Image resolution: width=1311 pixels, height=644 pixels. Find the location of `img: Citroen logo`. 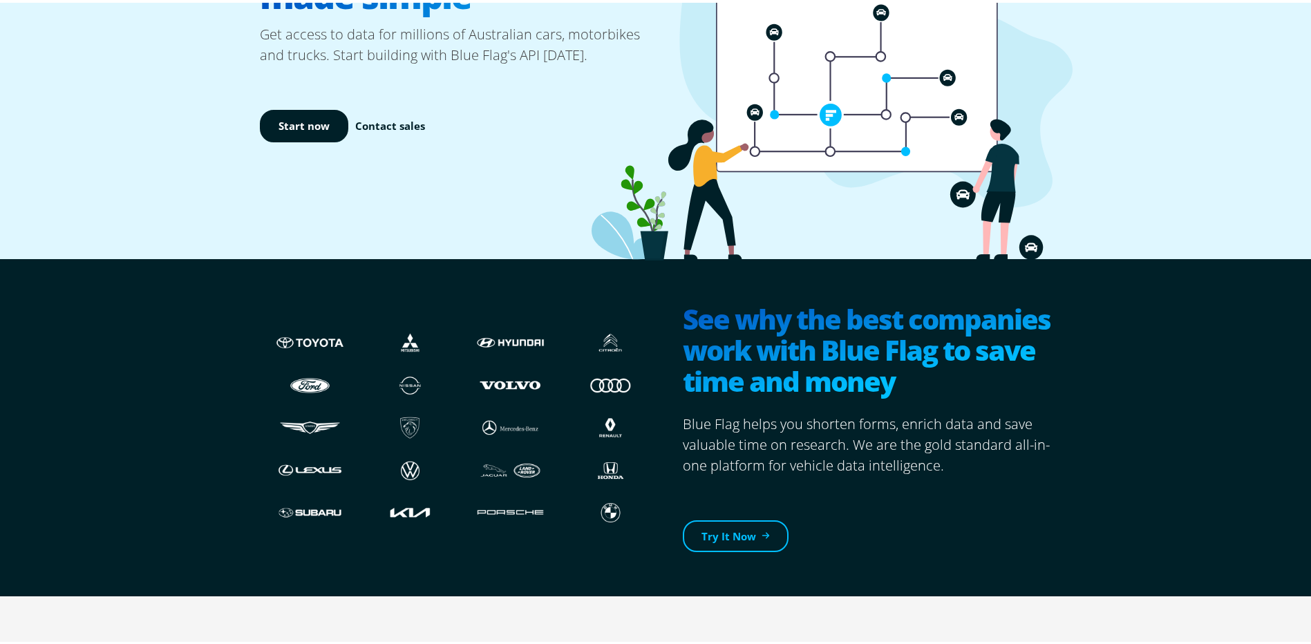

img: Citroen logo is located at coordinates (610, 340).